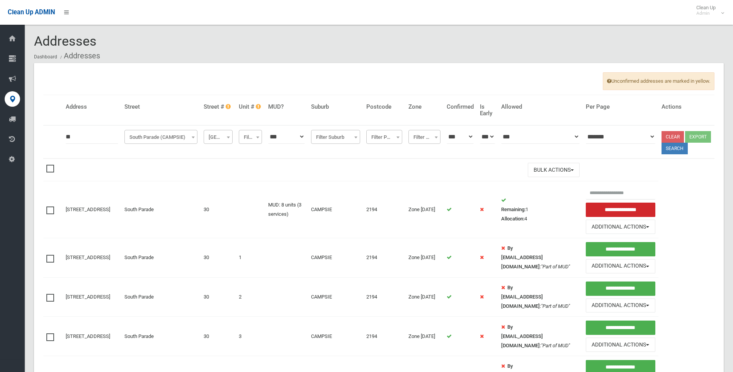 This screenshot has height=372, width=733. What do you see at coordinates (658, 81) in the screenshot?
I see `span: Unconfirmed addresses are marked in yellow.` at bounding box center [658, 81].